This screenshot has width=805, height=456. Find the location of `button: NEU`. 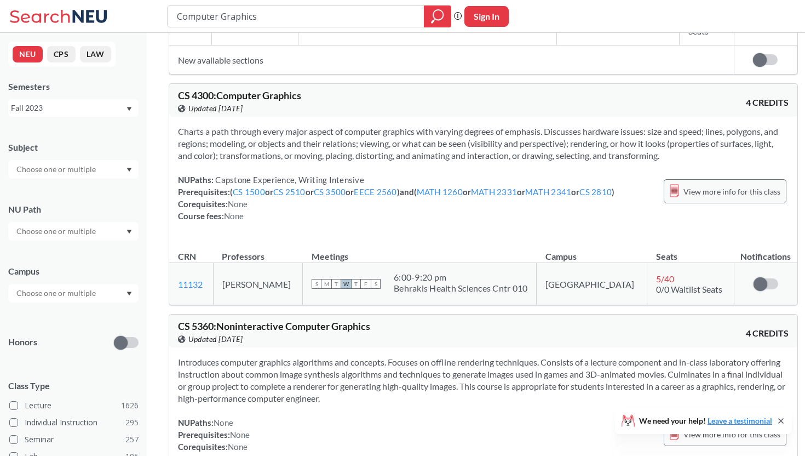

button: NEU is located at coordinates (27, 54).